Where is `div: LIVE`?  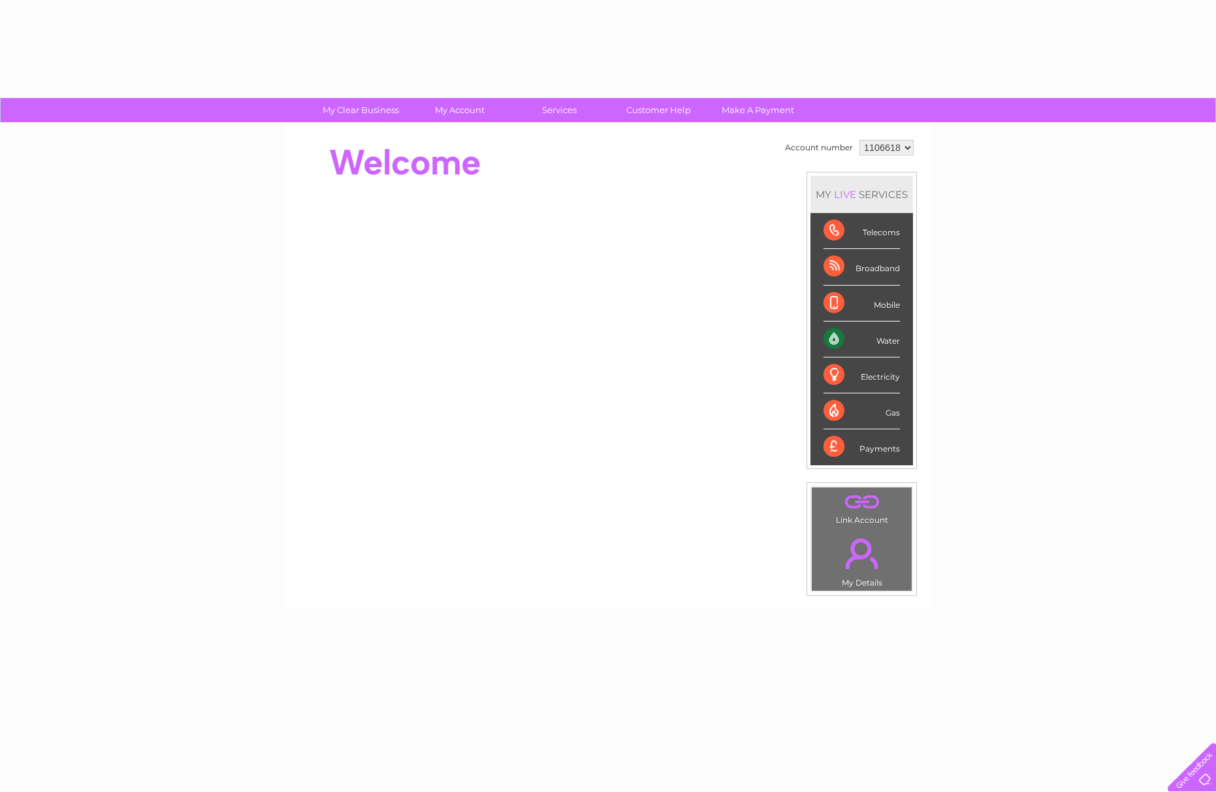
div: LIVE is located at coordinates (845, 194).